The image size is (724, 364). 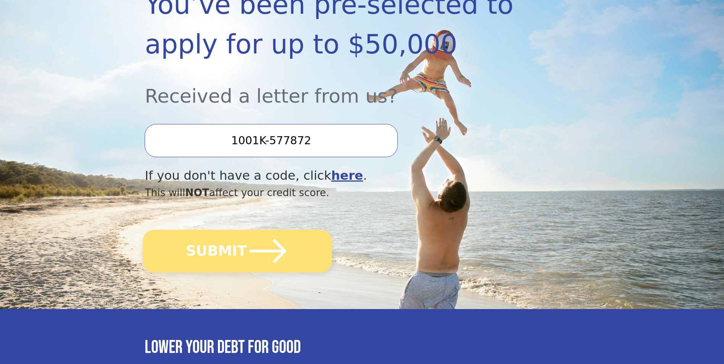 What do you see at coordinates (329, 193) in the screenshot?
I see `div: This will affect your credit score.` at bounding box center [329, 193].